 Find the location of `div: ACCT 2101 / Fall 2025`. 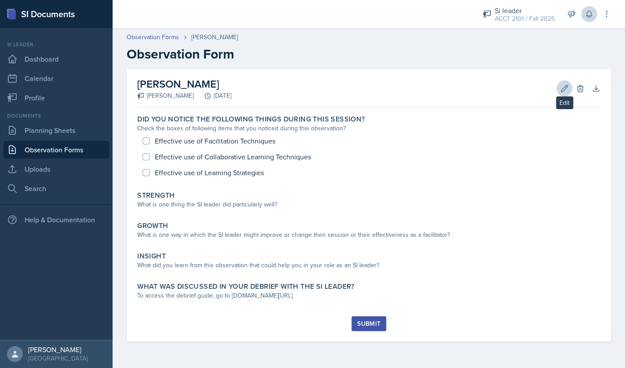

div: ACCT 2101 / Fall 2025 is located at coordinates (525, 18).